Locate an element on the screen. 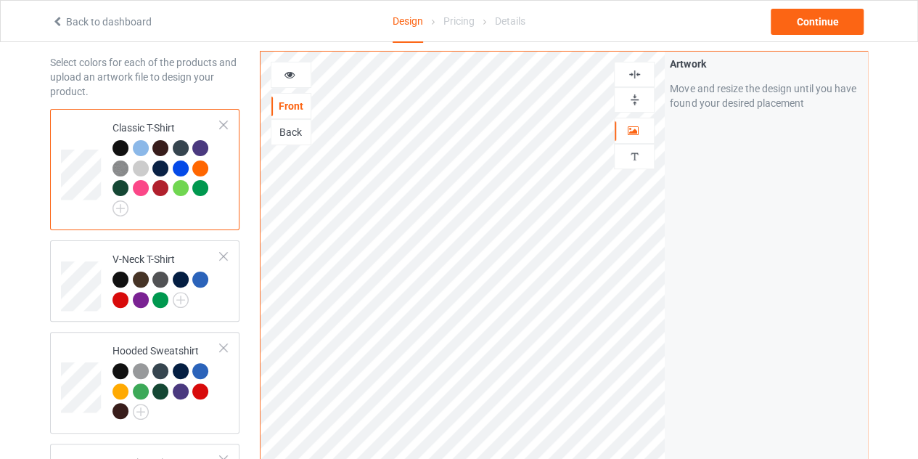  img: heather_texture.png is located at coordinates (120, 168).